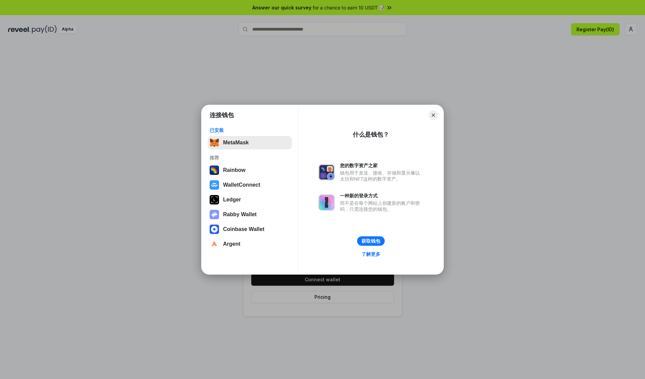 This screenshot has width=645, height=379. What do you see at coordinates (250, 143) in the screenshot?
I see `button: MetaMask` at bounding box center [250, 143].